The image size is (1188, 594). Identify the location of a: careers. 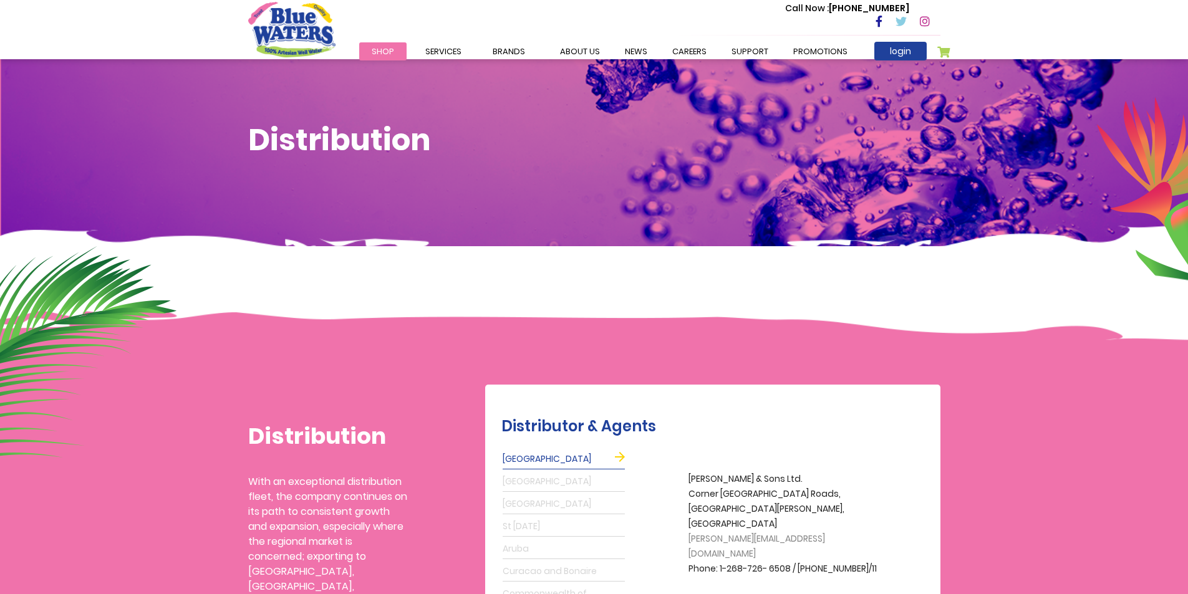
(689, 51).